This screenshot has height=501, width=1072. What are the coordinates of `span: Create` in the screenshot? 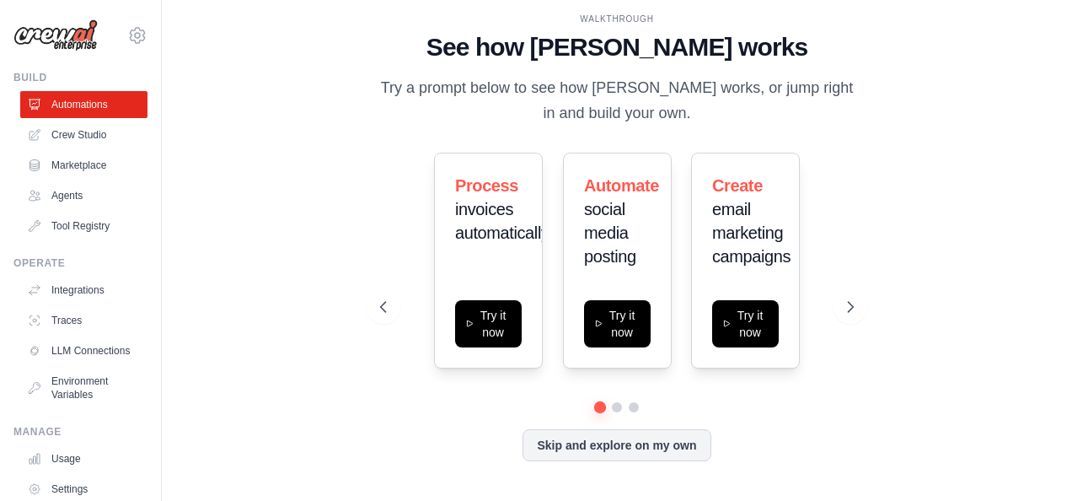 It's located at (737, 185).